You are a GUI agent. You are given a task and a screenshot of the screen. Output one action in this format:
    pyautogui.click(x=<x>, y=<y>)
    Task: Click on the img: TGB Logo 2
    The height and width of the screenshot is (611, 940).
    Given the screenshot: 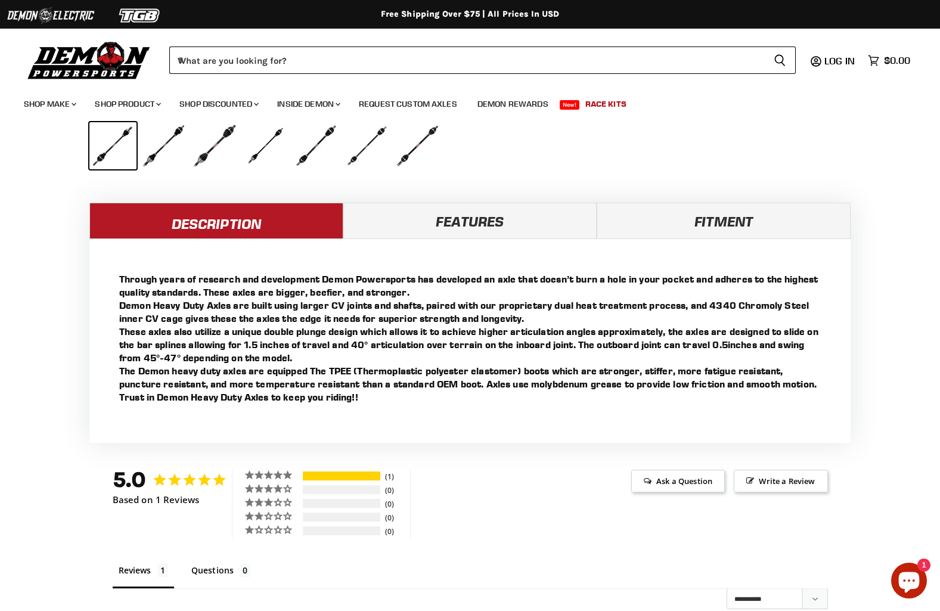 What is the action you would take?
    pyautogui.click(x=140, y=15)
    